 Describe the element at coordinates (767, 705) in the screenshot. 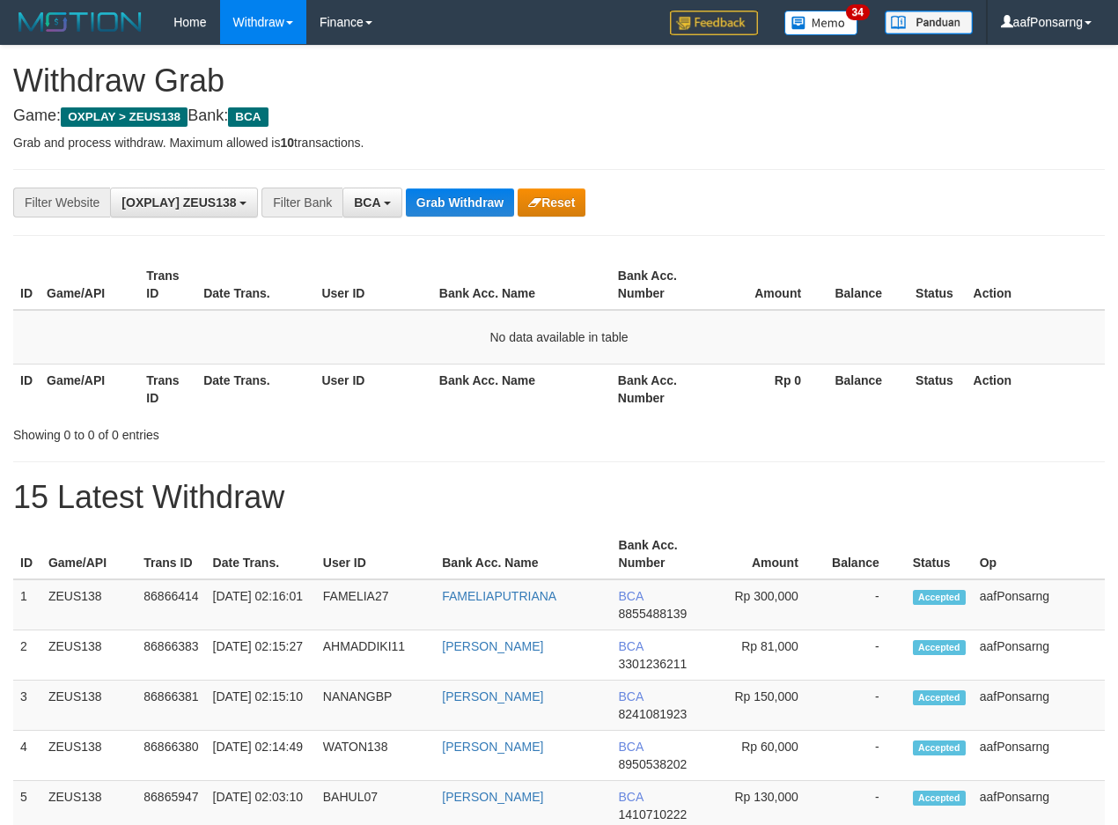

I see `td: Rp 150,000` at that location.